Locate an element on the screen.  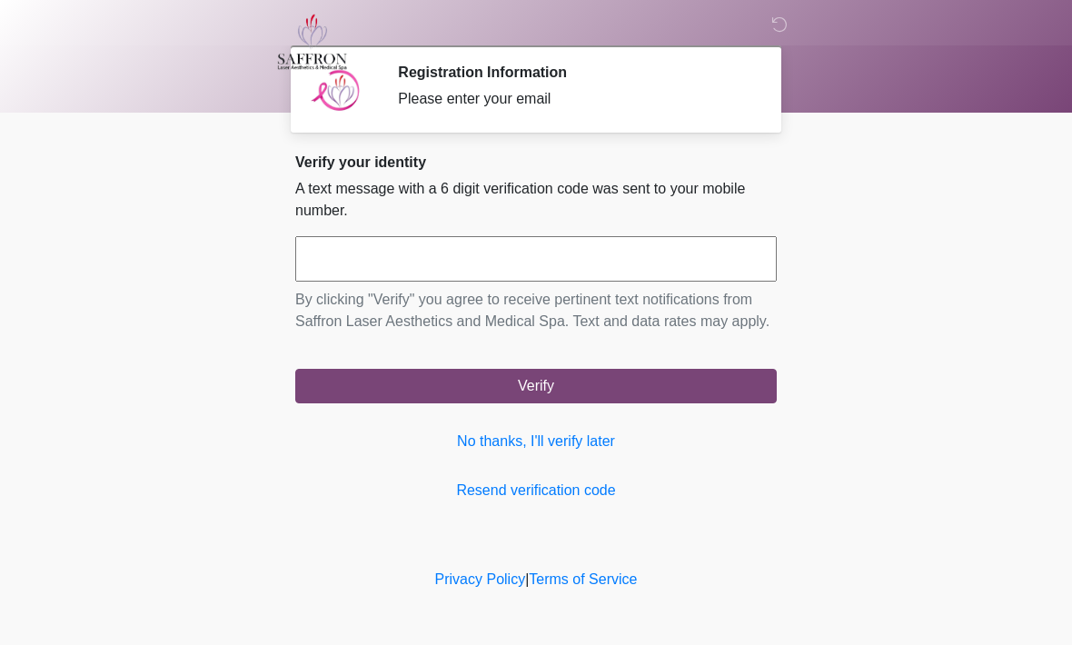
img: Agent Avatar is located at coordinates (336, 91).